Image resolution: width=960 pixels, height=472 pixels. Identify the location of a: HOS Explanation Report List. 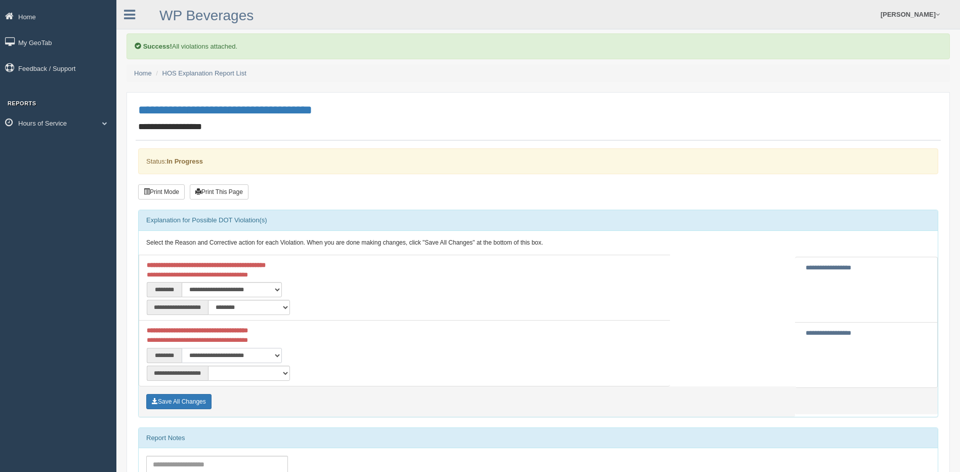
(204, 73).